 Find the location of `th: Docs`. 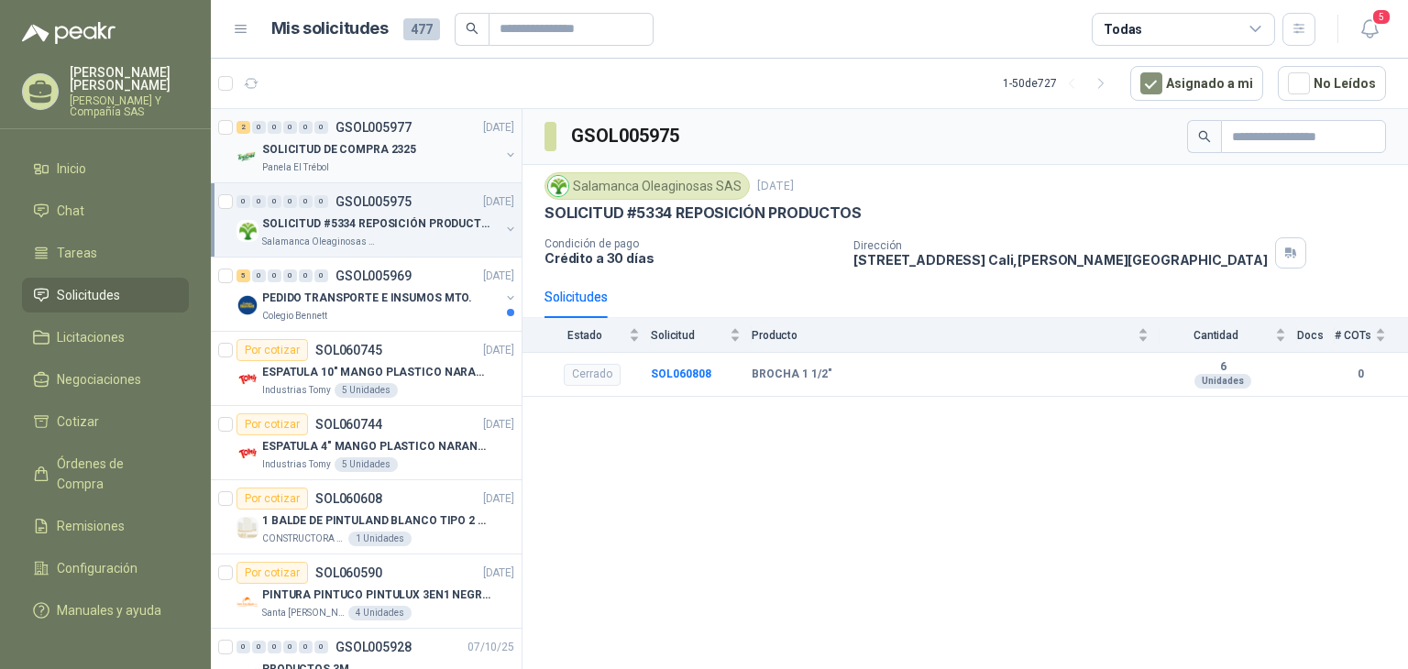

th: Docs is located at coordinates (1315, 335).